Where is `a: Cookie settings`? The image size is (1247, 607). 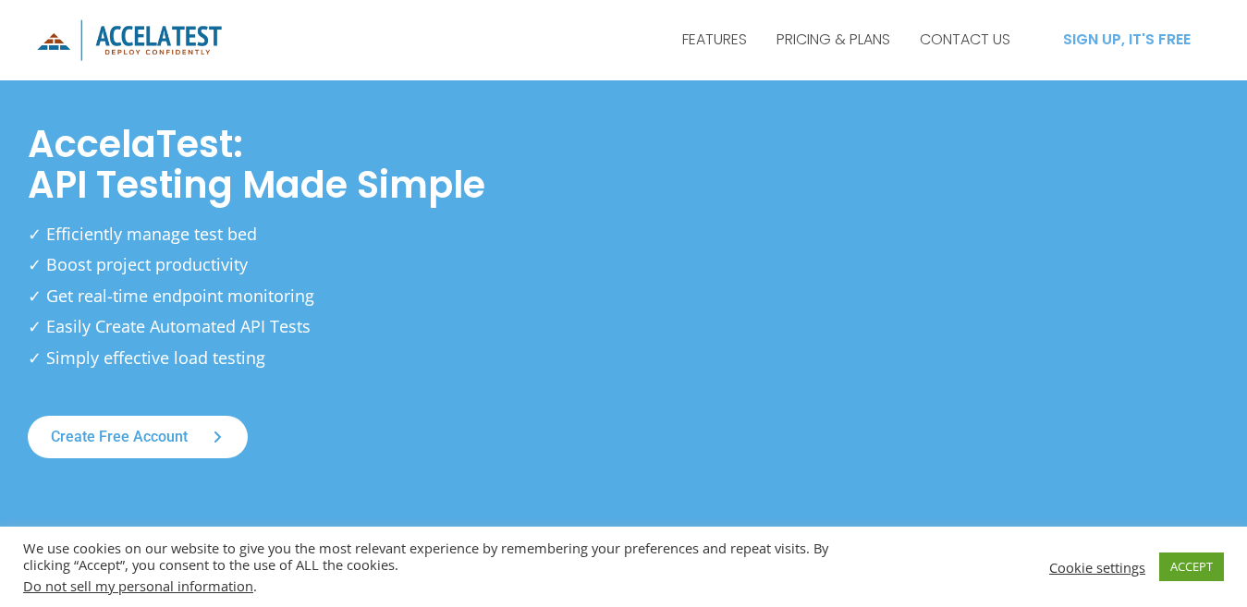 a: Cookie settings is located at coordinates (1097, 568).